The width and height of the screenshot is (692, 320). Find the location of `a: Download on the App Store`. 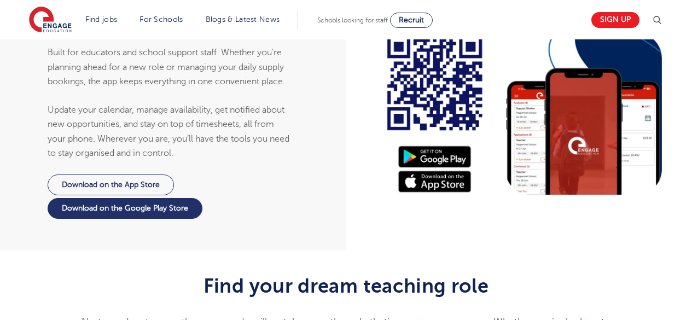

a: Download on the App Store is located at coordinates (110, 185).